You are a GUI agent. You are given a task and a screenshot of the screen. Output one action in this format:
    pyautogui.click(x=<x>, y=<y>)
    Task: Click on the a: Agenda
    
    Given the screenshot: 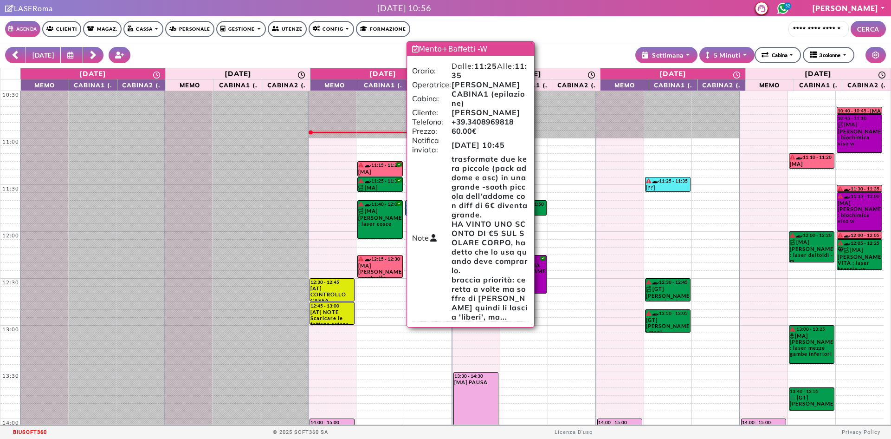 What is the action you would take?
    pyautogui.click(x=23, y=29)
    